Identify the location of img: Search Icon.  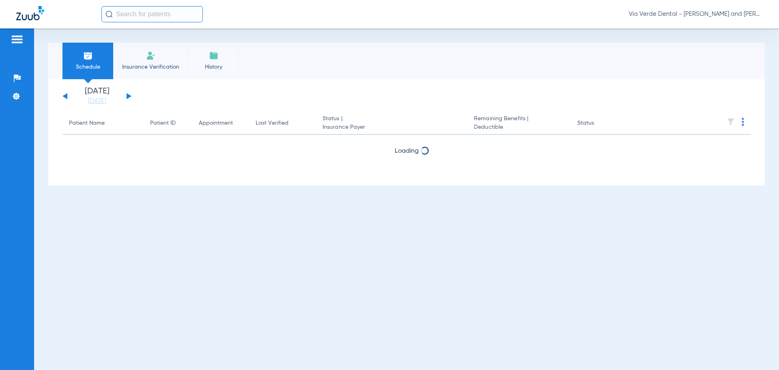
(109, 14).